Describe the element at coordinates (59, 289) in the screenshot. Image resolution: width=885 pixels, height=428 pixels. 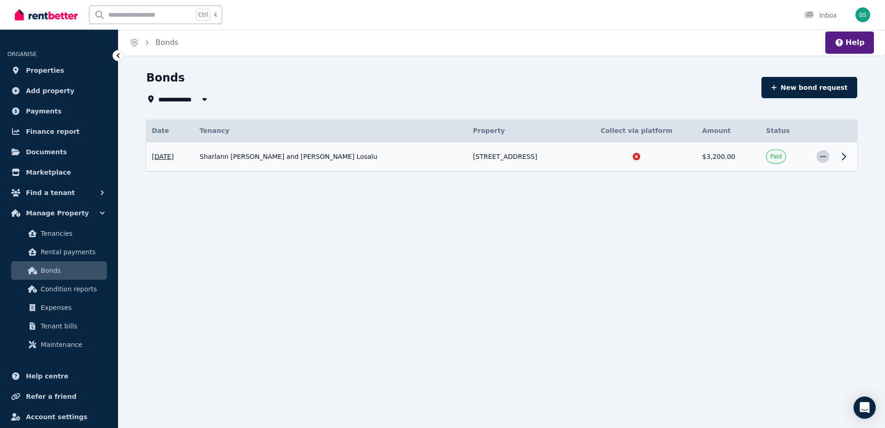
I see `a: Condition reports` at that location.